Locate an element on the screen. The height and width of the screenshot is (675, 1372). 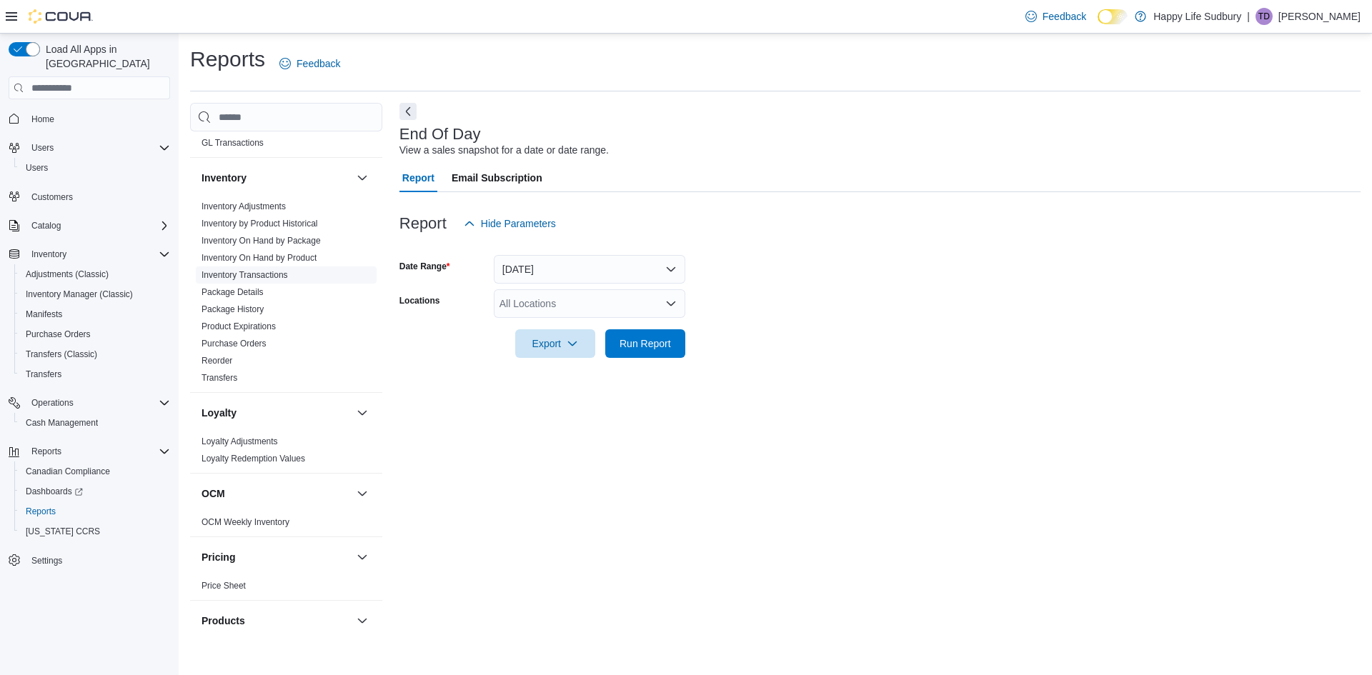
a: Home is located at coordinates (43, 119).